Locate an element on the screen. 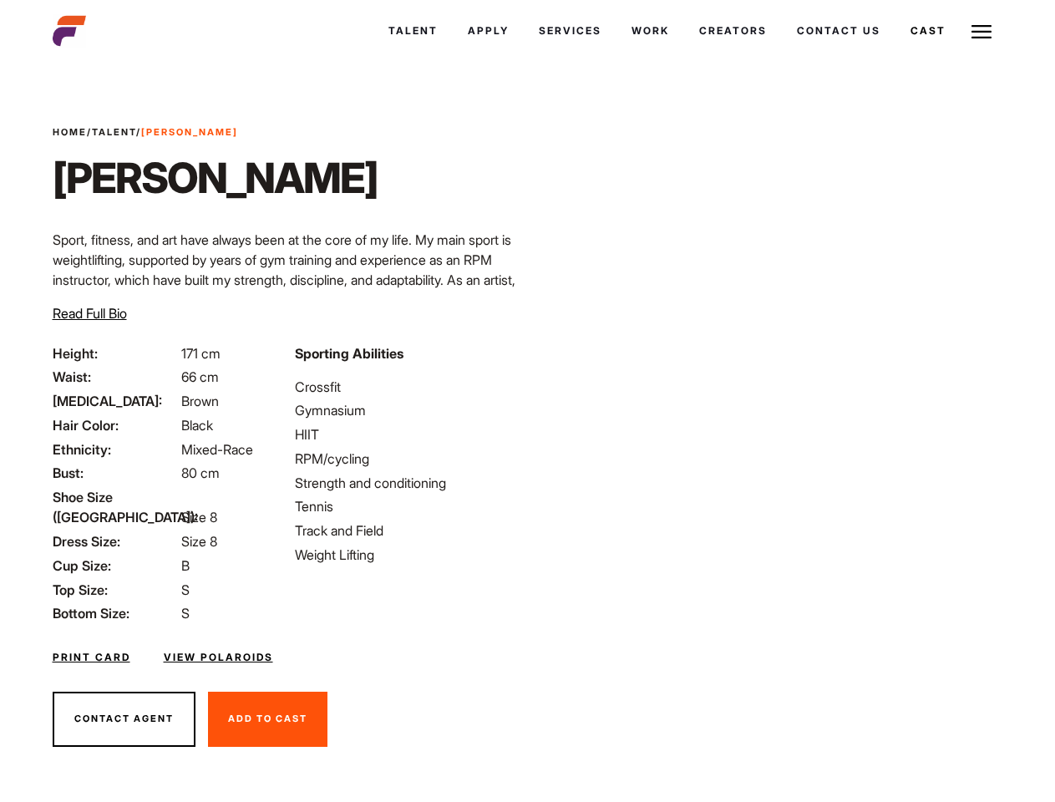 Image resolution: width=1055 pixels, height=802 pixels. img: Burger icon is located at coordinates (981, 32).